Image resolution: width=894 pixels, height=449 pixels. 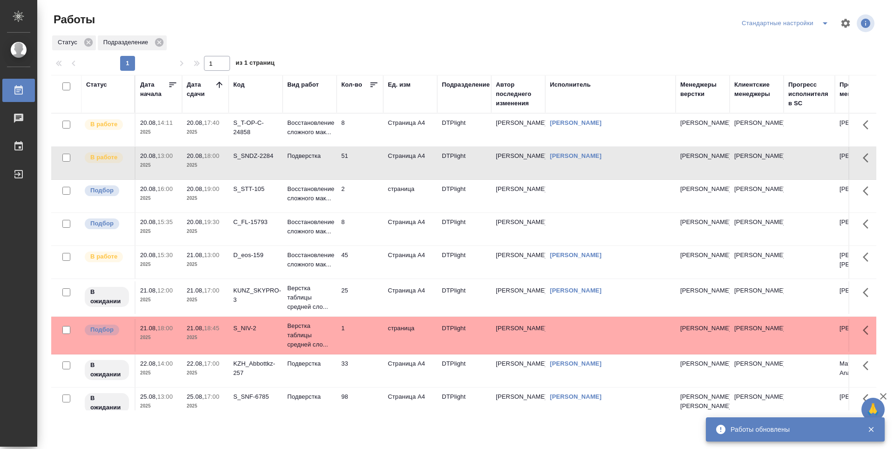 What do you see at coordinates (466, 85) in the screenshot?
I see `div: Подразделение` at bounding box center [466, 85].